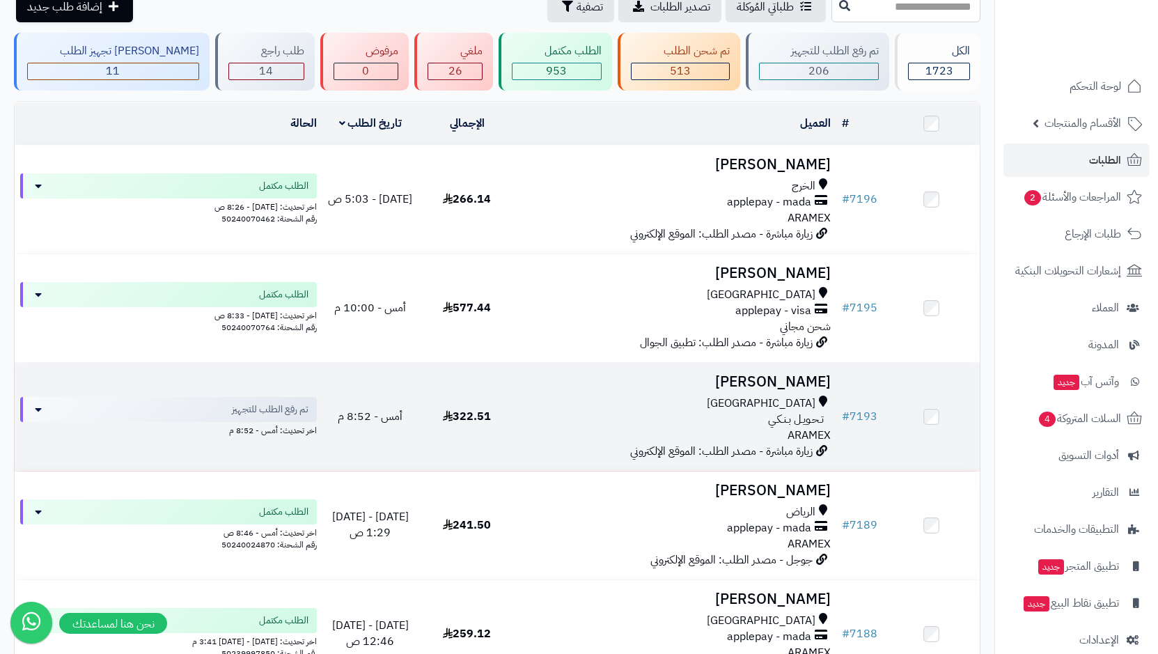 Image resolution: width=1158 pixels, height=654 pixels. Describe the element at coordinates (1077, 529) in the screenshot. I see `a: التطبيقات والخدمات` at that location.